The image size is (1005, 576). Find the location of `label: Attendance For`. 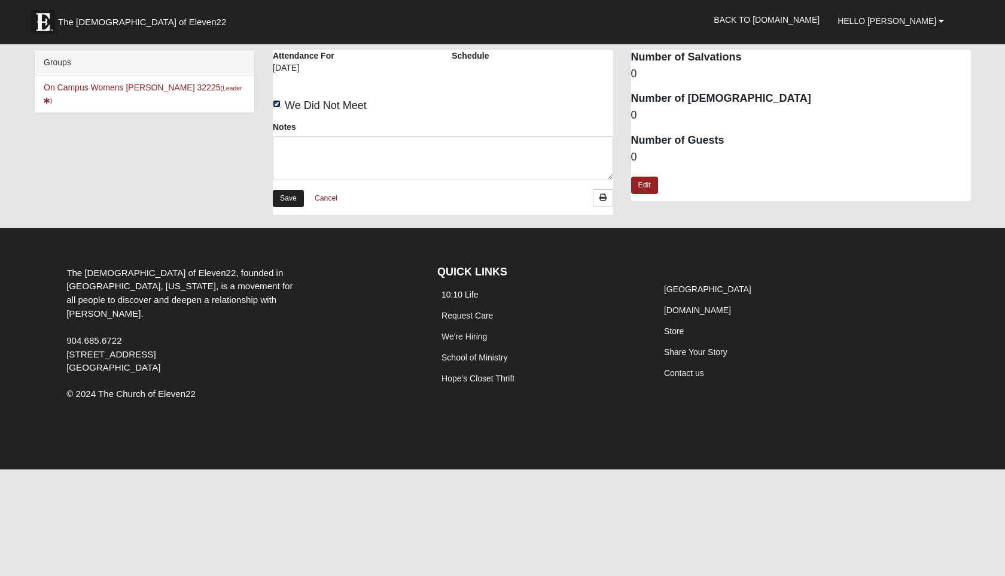

label: Attendance For is located at coordinates (303, 56).